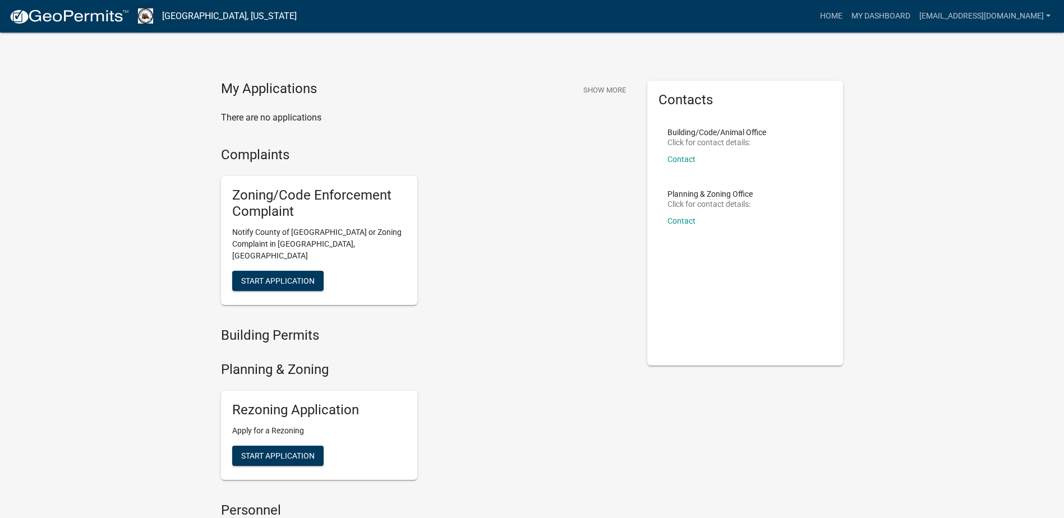 The image size is (1064, 518). What do you see at coordinates (604, 90) in the screenshot?
I see `button: Show More` at bounding box center [604, 90].